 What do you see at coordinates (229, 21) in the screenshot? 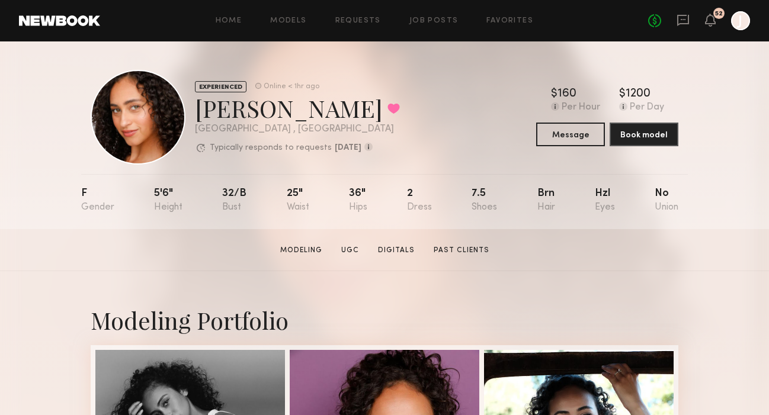
I see `a: Home` at bounding box center [229, 21].